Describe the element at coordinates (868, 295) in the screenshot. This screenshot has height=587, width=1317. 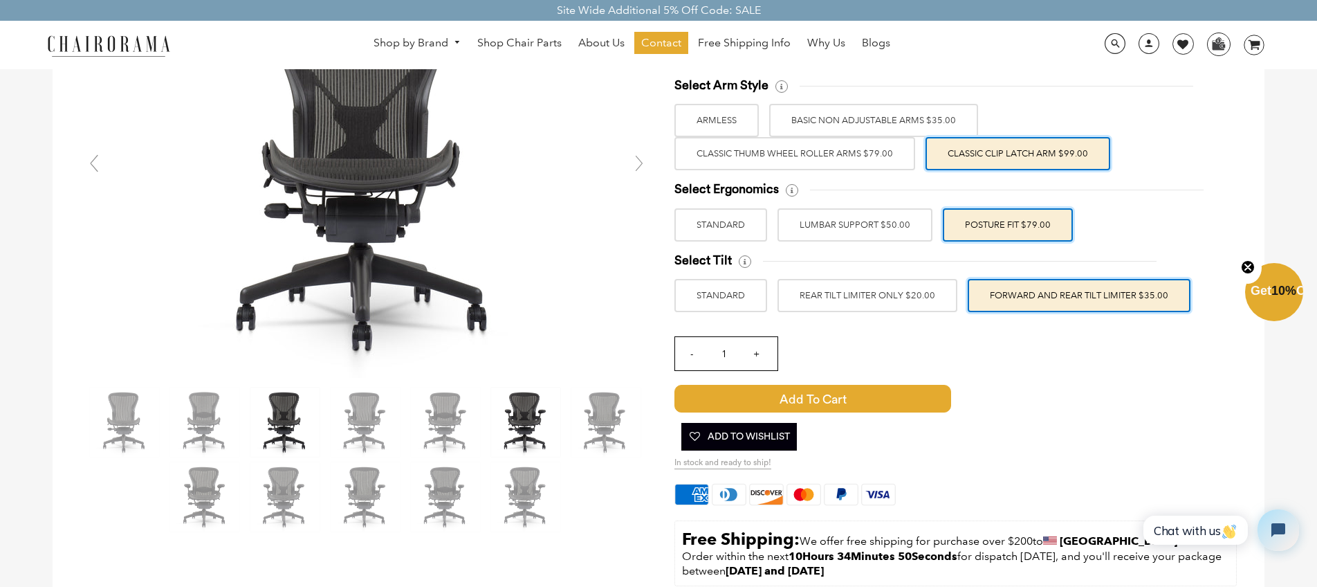
I see `label: REAR TILT LIMITER ONLY $20.00` at that location.